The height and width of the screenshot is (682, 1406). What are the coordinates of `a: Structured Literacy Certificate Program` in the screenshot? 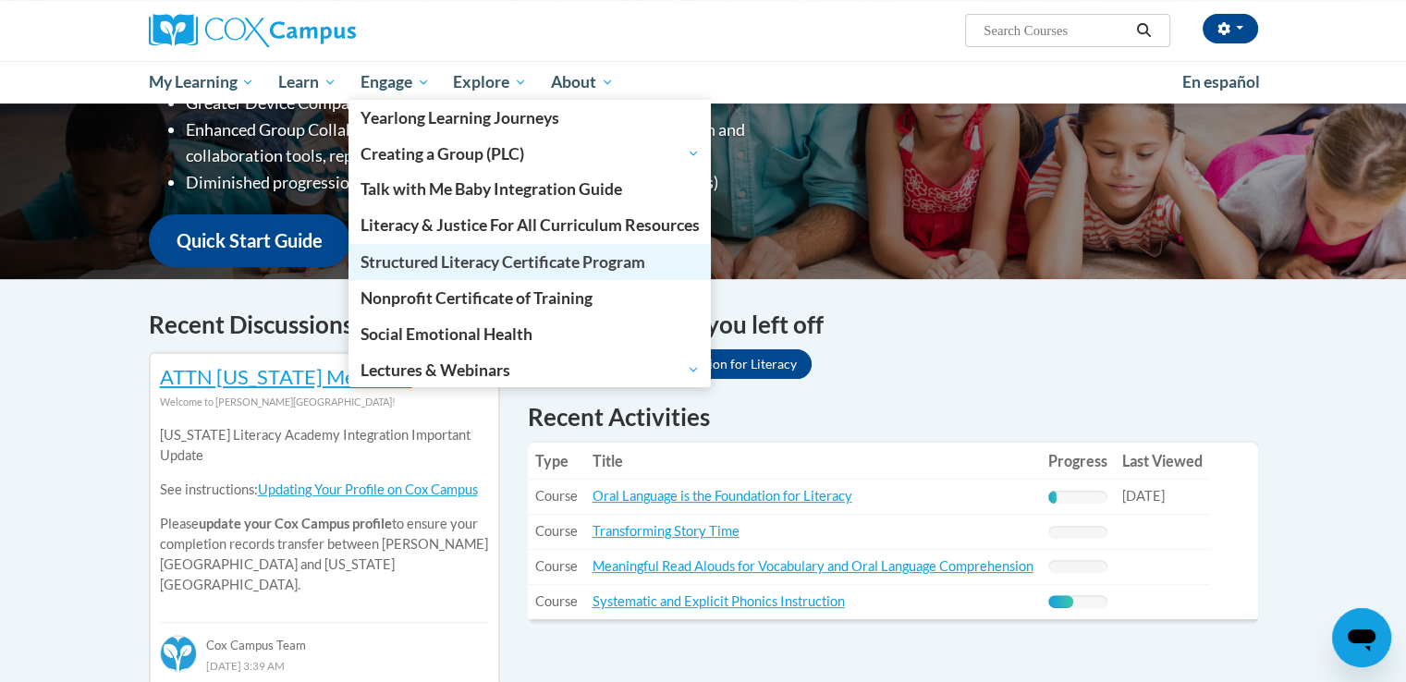 It's located at (530, 262).